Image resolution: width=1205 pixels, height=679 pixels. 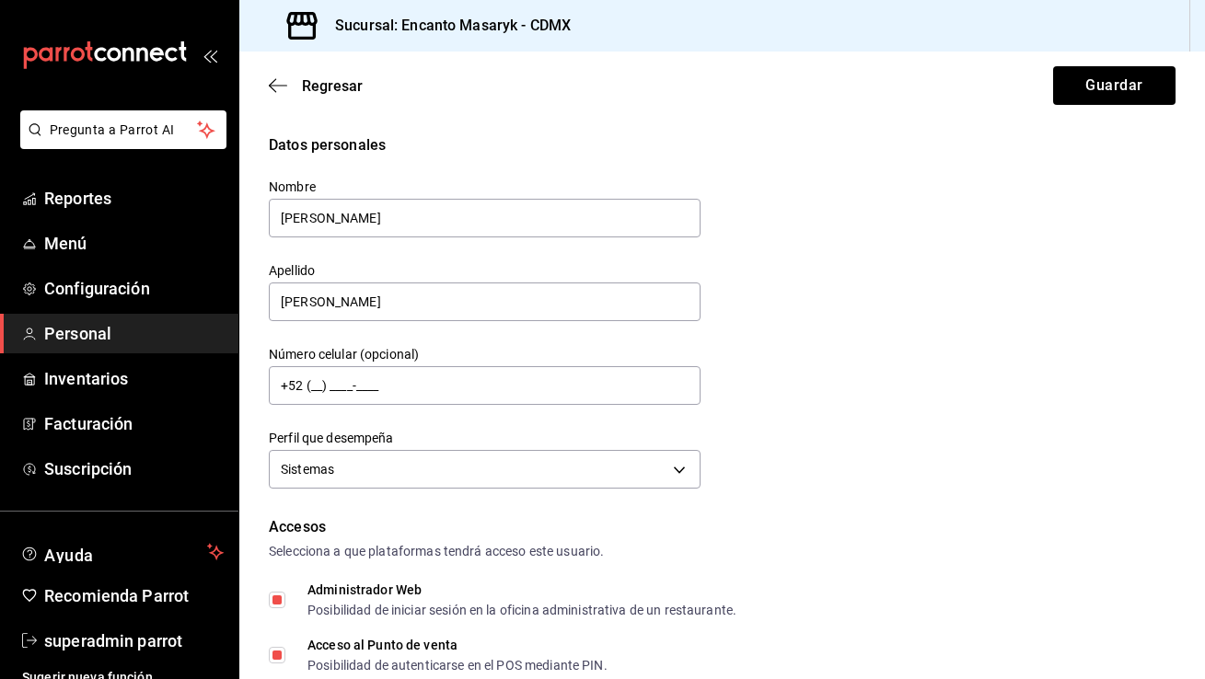 What do you see at coordinates (133, 640) in the screenshot?
I see `span: superadmin parrot` at bounding box center [133, 640].